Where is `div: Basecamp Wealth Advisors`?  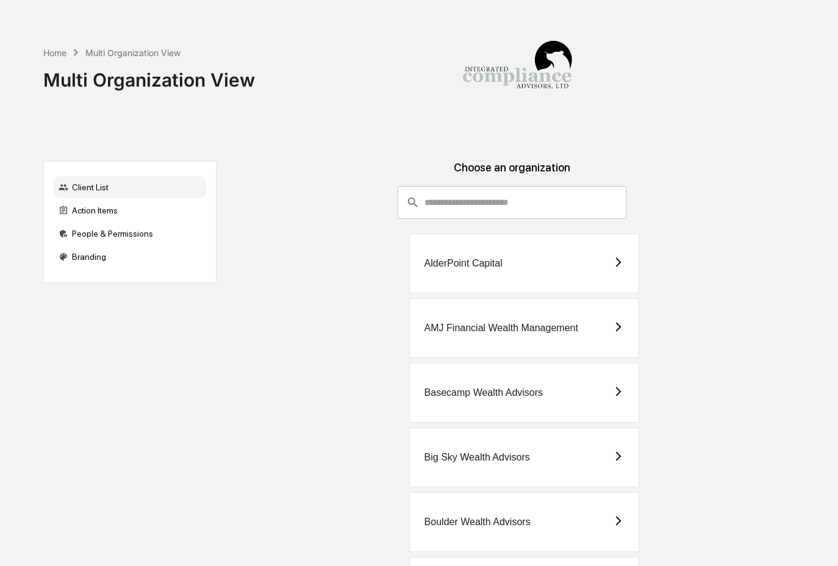
div: Basecamp Wealth Advisors is located at coordinates (484, 393).